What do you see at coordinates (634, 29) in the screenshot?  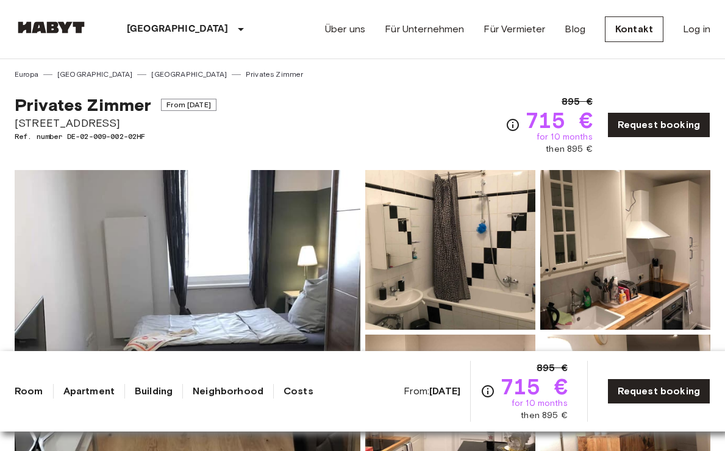 I see `a: Kontakt` at bounding box center [634, 29].